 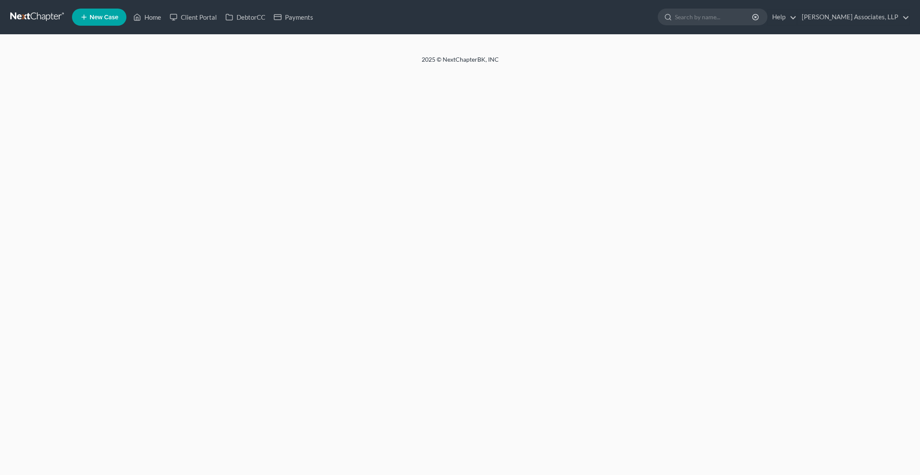 What do you see at coordinates (193, 17) in the screenshot?
I see `a: Client Portal` at bounding box center [193, 17].